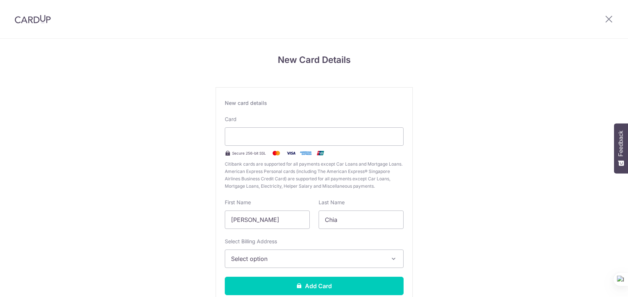  Describe the element at coordinates (314, 259) in the screenshot. I see `button: Select option` at that location.